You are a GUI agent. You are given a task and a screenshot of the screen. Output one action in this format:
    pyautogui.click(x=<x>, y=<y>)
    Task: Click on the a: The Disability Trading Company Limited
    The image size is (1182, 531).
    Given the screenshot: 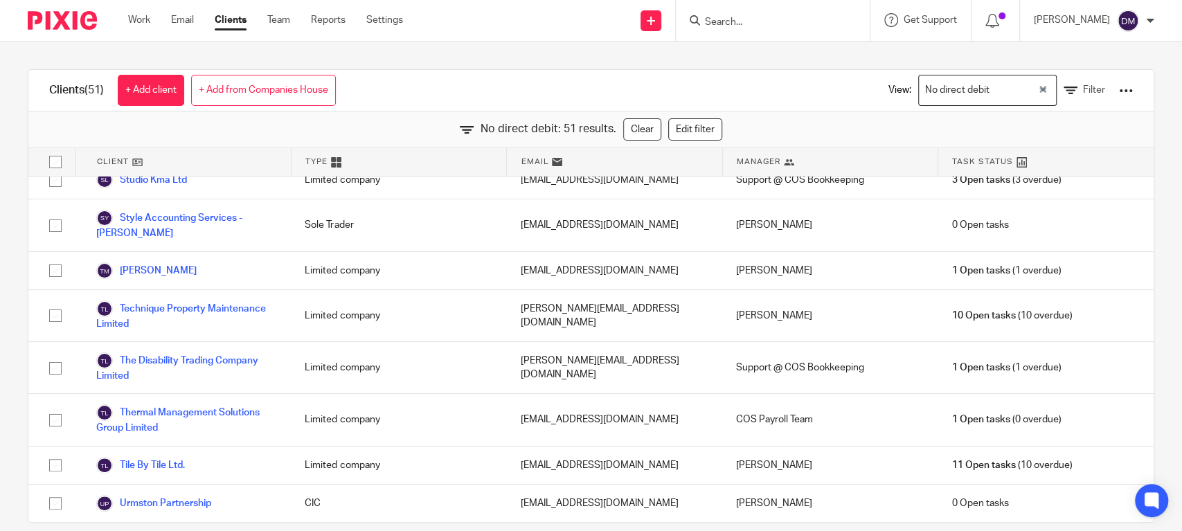 What is the action you would take?
    pyautogui.click(x=186, y=368)
    